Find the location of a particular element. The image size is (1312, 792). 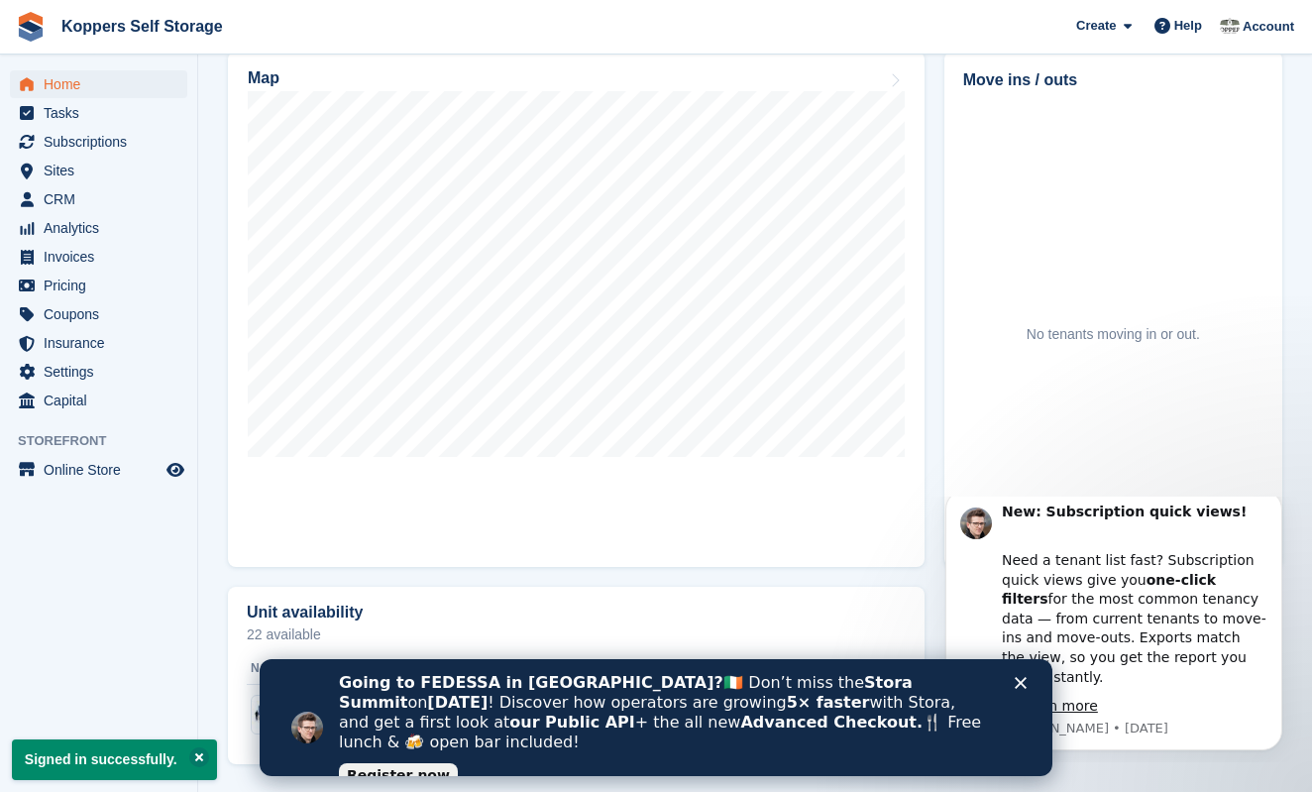

th: Available is located at coordinates (738, 669).